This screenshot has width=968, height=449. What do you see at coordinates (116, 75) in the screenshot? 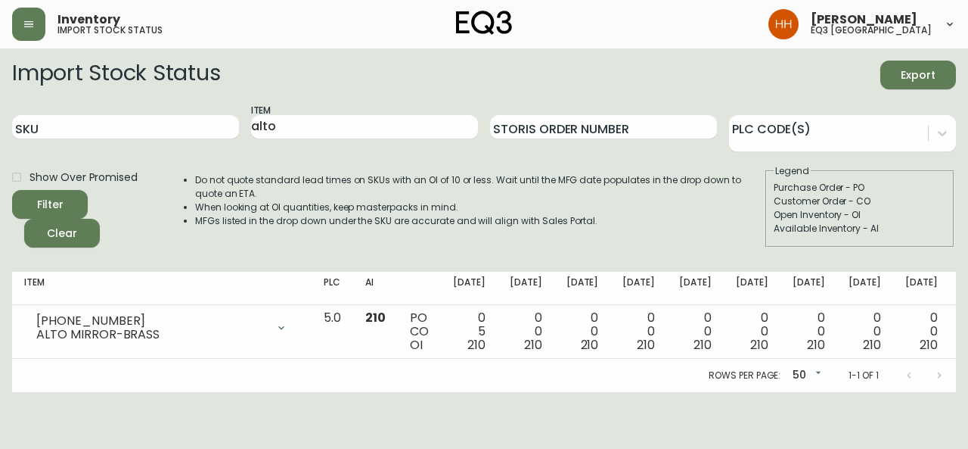
I see `h2: Import Stock Status` at bounding box center [116, 75].